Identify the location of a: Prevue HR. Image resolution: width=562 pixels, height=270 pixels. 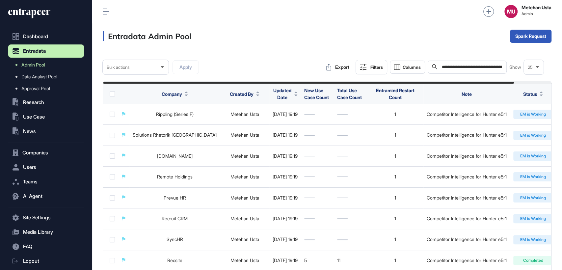
(175, 198).